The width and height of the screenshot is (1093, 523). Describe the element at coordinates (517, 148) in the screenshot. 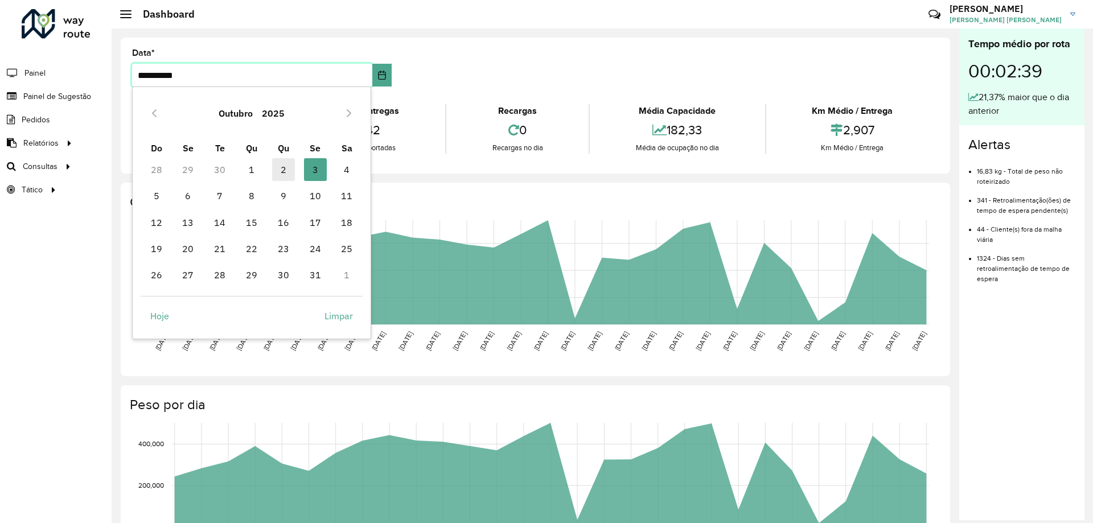

I see `div: Recargas no dia` at that location.